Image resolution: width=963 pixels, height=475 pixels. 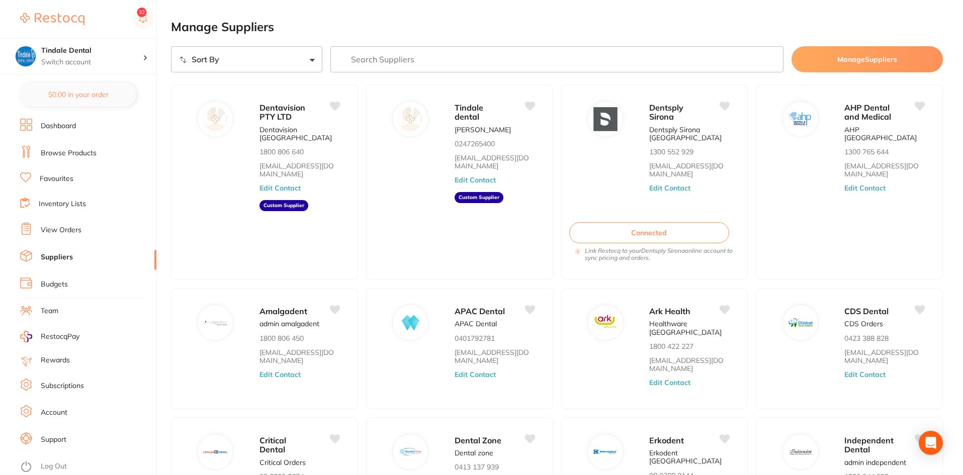 What do you see at coordinates (800, 452) in the screenshot?
I see `img: Independent Dental` at bounding box center [800, 452].